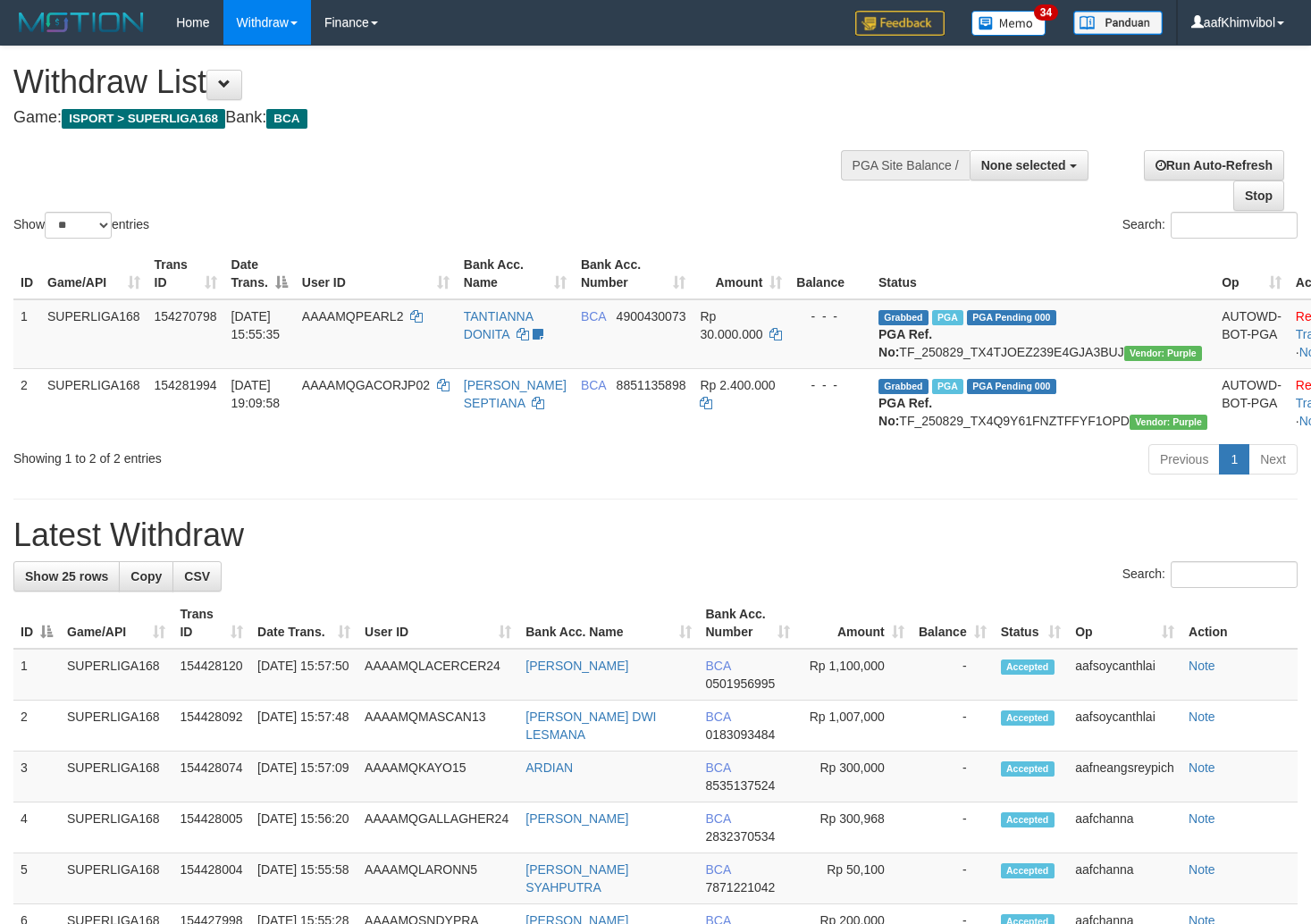 The width and height of the screenshot is (1311, 924). What do you see at coordinates (197, 576) in the screenshot?
I see `span: CSV` at bounding box center [197, 576].